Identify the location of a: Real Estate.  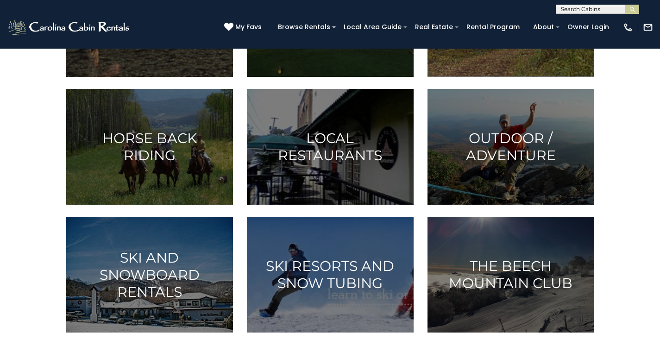
(434, 27).